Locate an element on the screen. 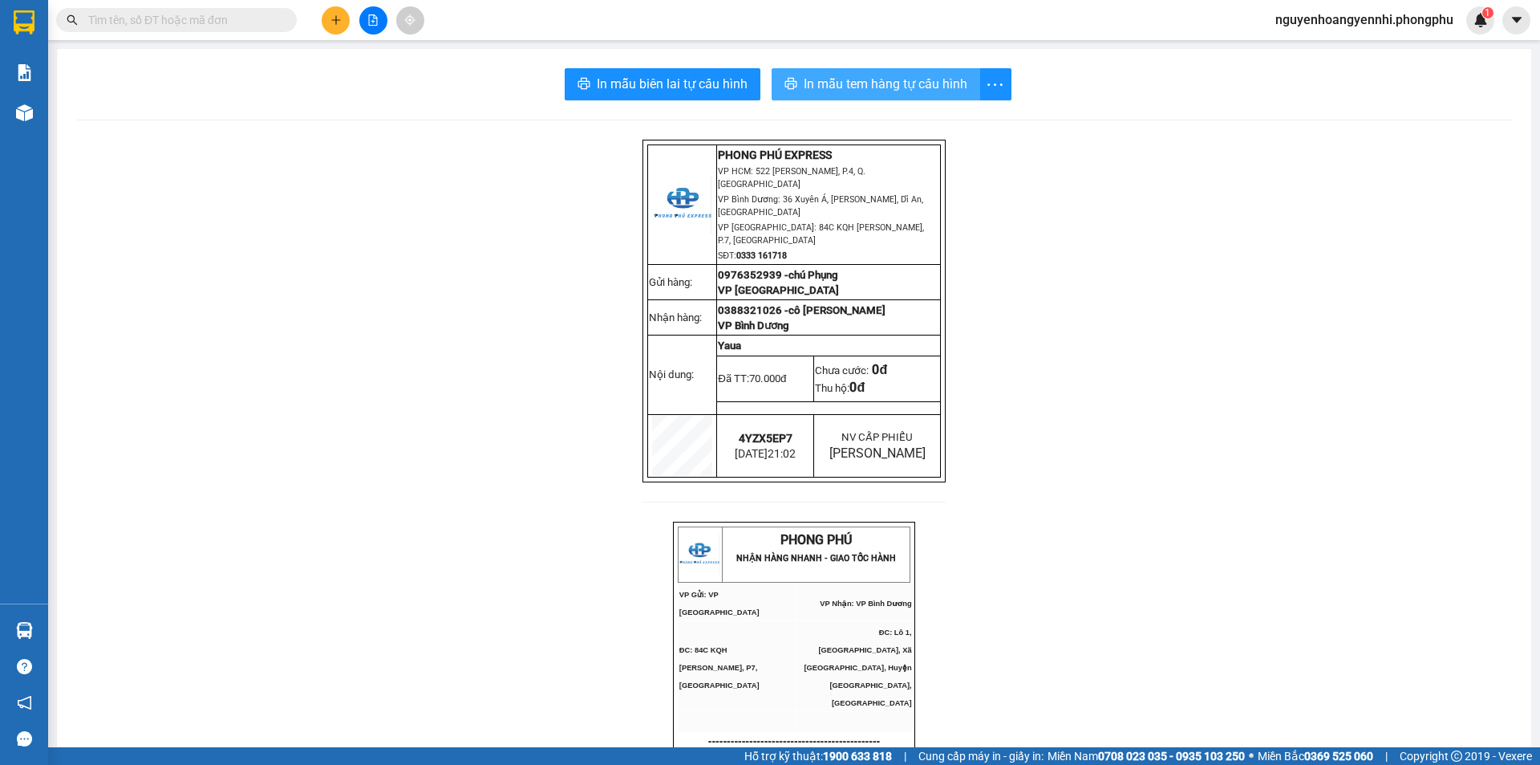 The width and height of the screenshot is (1540, 765). button: file-add is located at coordinates (373, 20).